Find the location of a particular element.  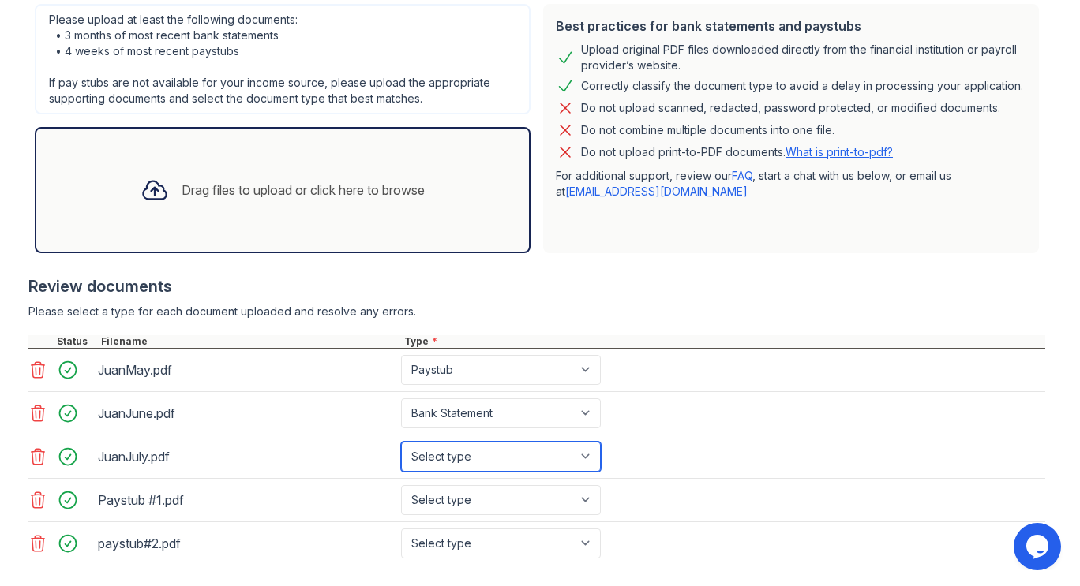

p: For additional support, review our , start a chat with us below, or email us at is located at coordinates (791, 184).